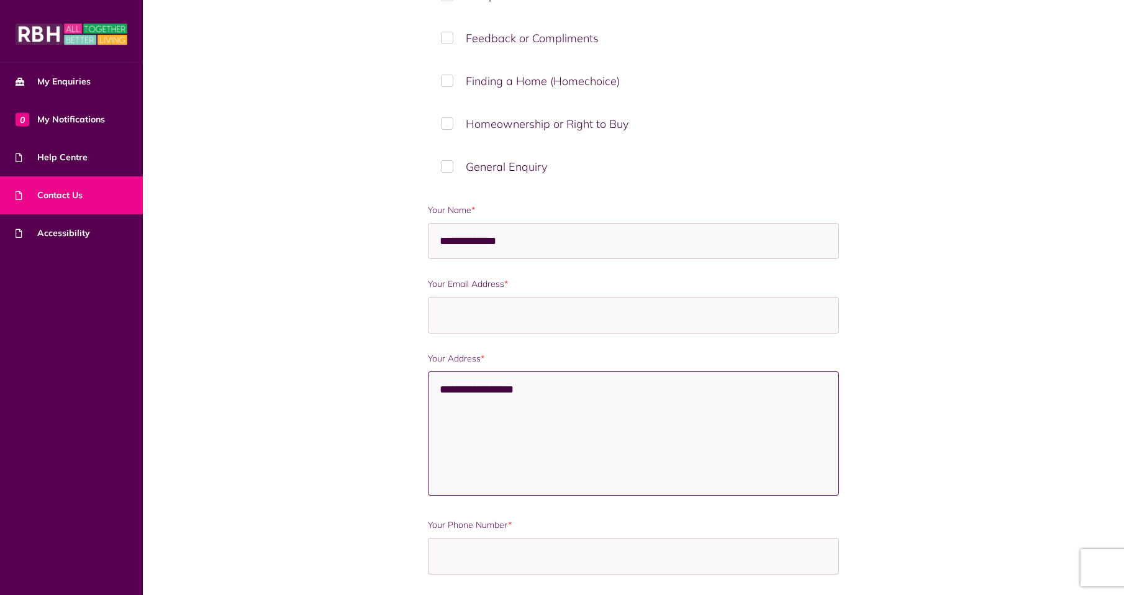 The height and width of the screenshot is (595, 1124). I want to click on label: Feedback or Compliments, so click(633, 38).